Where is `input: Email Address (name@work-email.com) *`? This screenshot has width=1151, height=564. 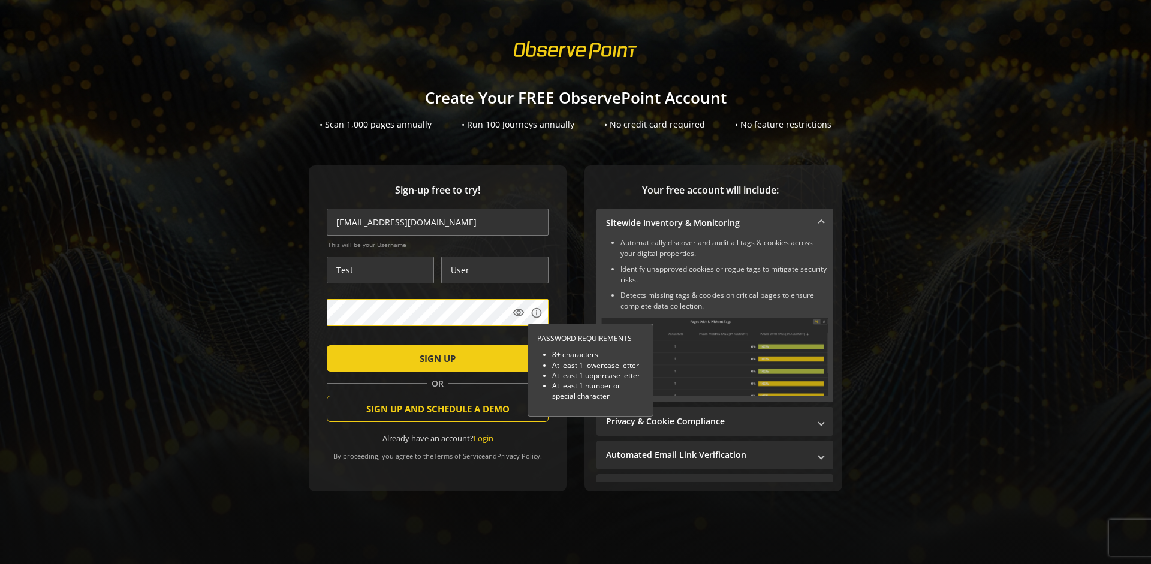
input: Email Address (name@work-email.com) * is located at coordinates (438, 222).